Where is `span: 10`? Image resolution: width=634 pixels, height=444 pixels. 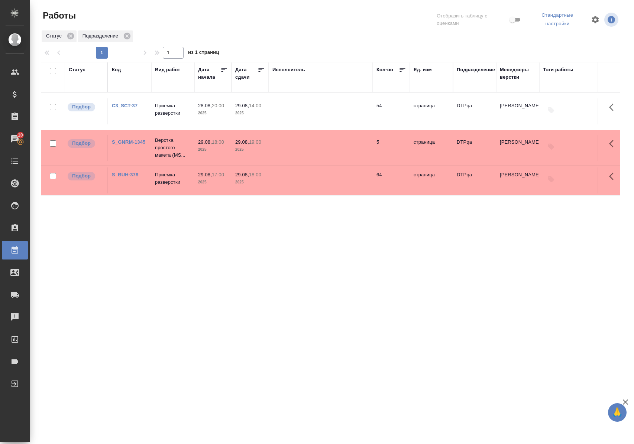
span: 10 is located at coordinates (20, 135).